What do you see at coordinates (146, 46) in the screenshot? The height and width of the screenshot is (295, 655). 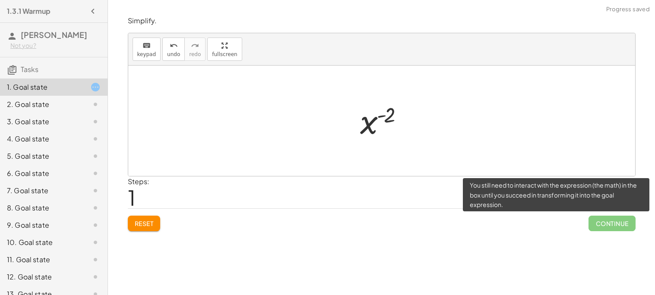 I see `i: keyboard` at bounding box center [146, 46].